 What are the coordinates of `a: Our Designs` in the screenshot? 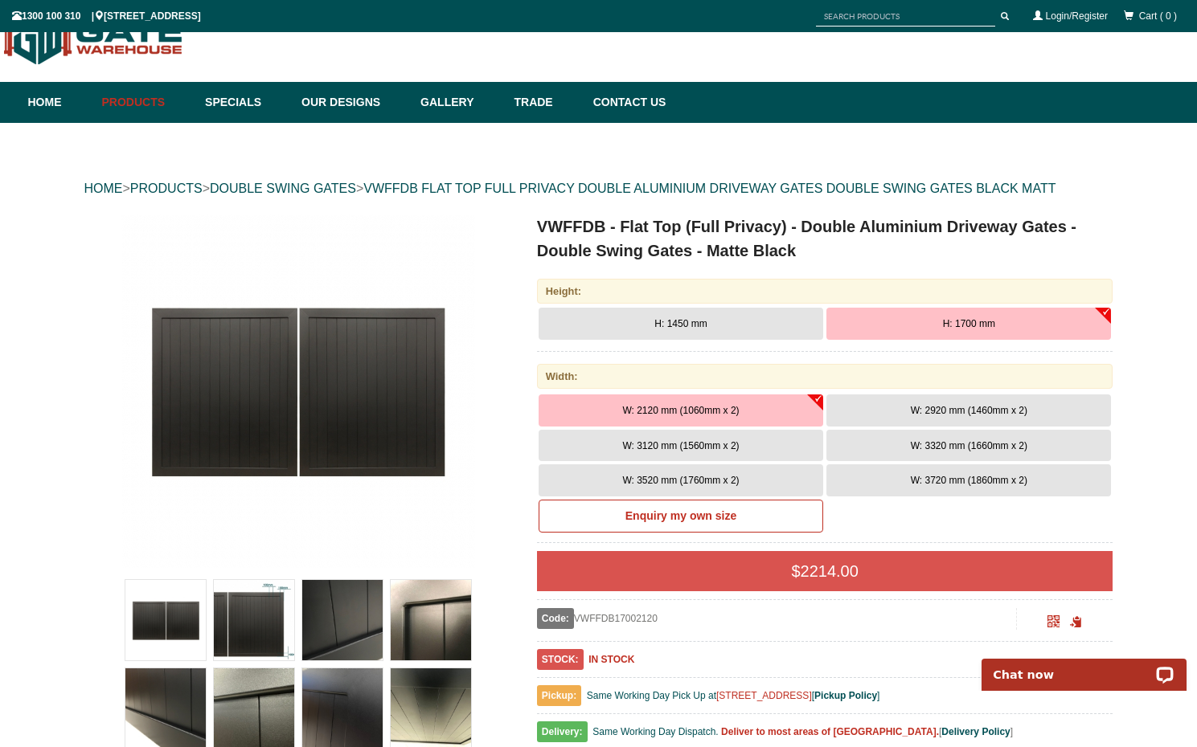 It's located at (353, 102).